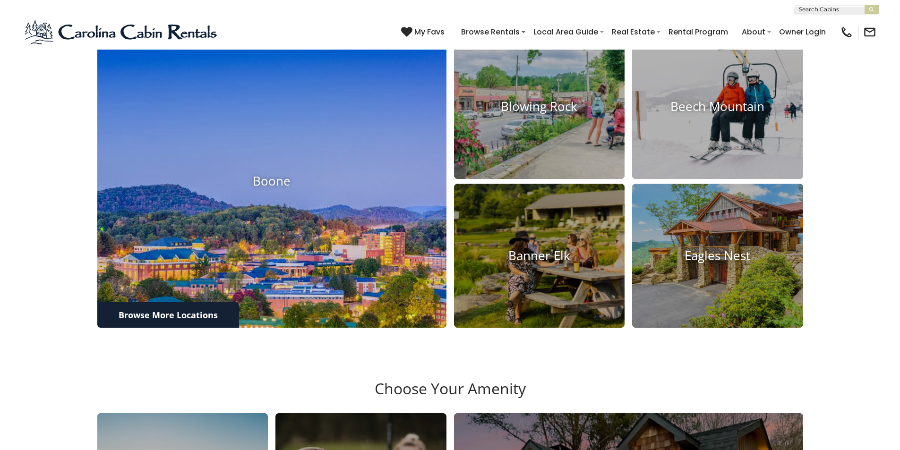 The width and height of the screenshot is (900, 450). I want to click on h4: Boone, so click(272, 181).